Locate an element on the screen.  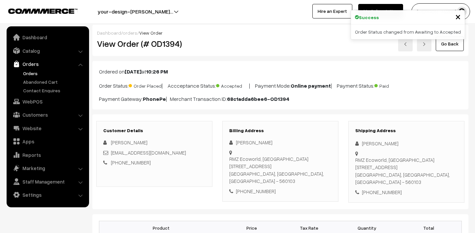
a: Reports is located at coordinates (48, 155).